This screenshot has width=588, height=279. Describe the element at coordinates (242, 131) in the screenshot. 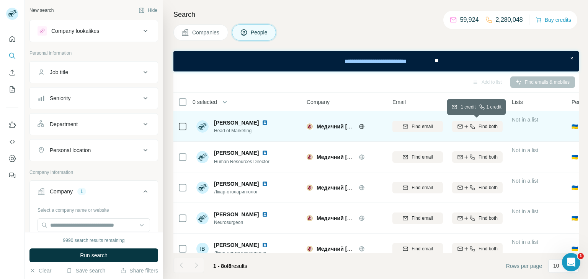

I see `span: Head of Marketing` at that location.